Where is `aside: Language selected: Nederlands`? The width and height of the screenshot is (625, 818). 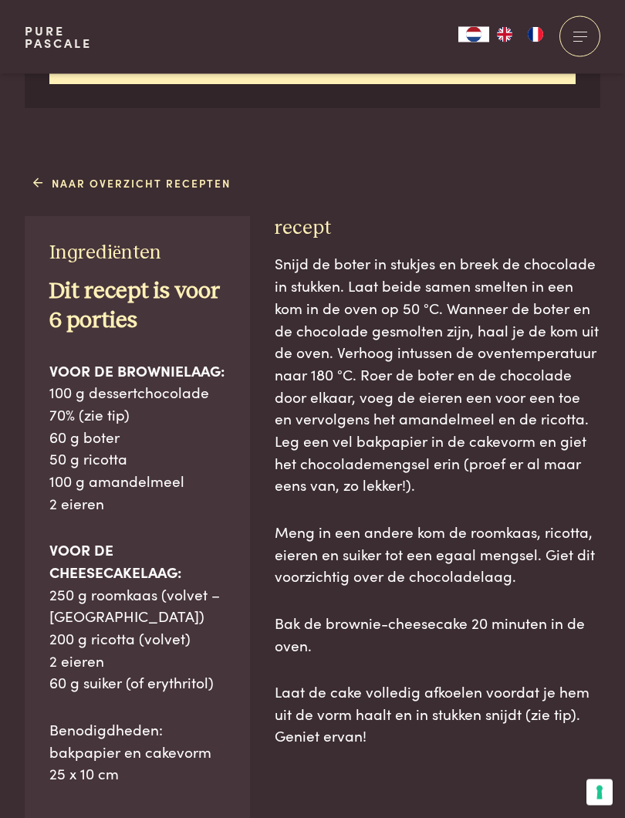
aside: Language selected: Nederlands is located at coordinates (504, 35).